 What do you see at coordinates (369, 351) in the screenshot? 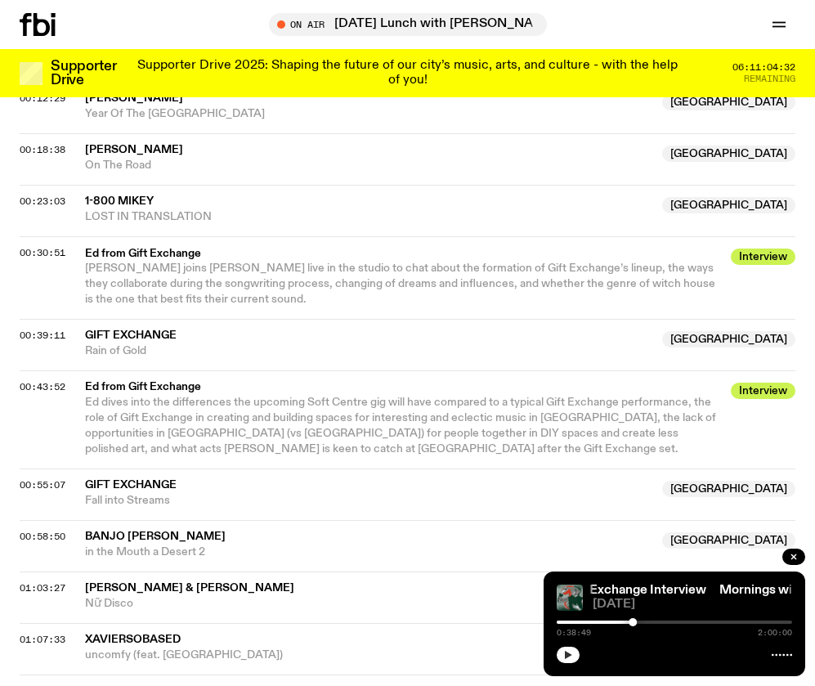
I see `span: Rain of Gold` at bounding box center [369, 351].